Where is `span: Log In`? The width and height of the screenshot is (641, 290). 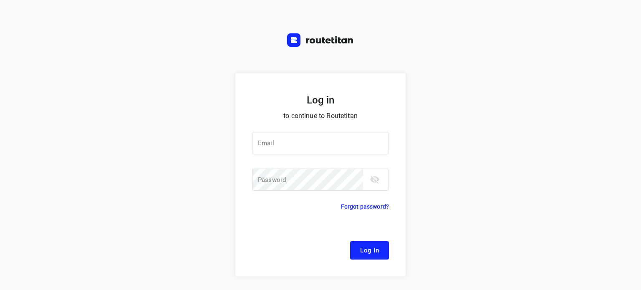 span: Log In is located at coordinates (370, 251).